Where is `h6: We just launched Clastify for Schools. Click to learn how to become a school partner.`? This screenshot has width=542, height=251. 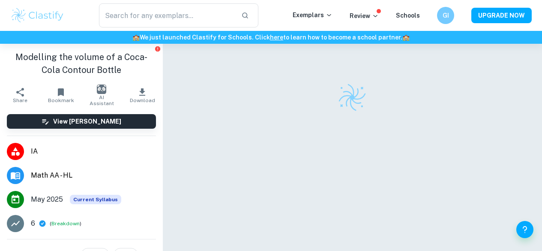 h6: We just launched Clastify for Schools. Click to learn how to become a school partner. is located at coordinates (271, 37).